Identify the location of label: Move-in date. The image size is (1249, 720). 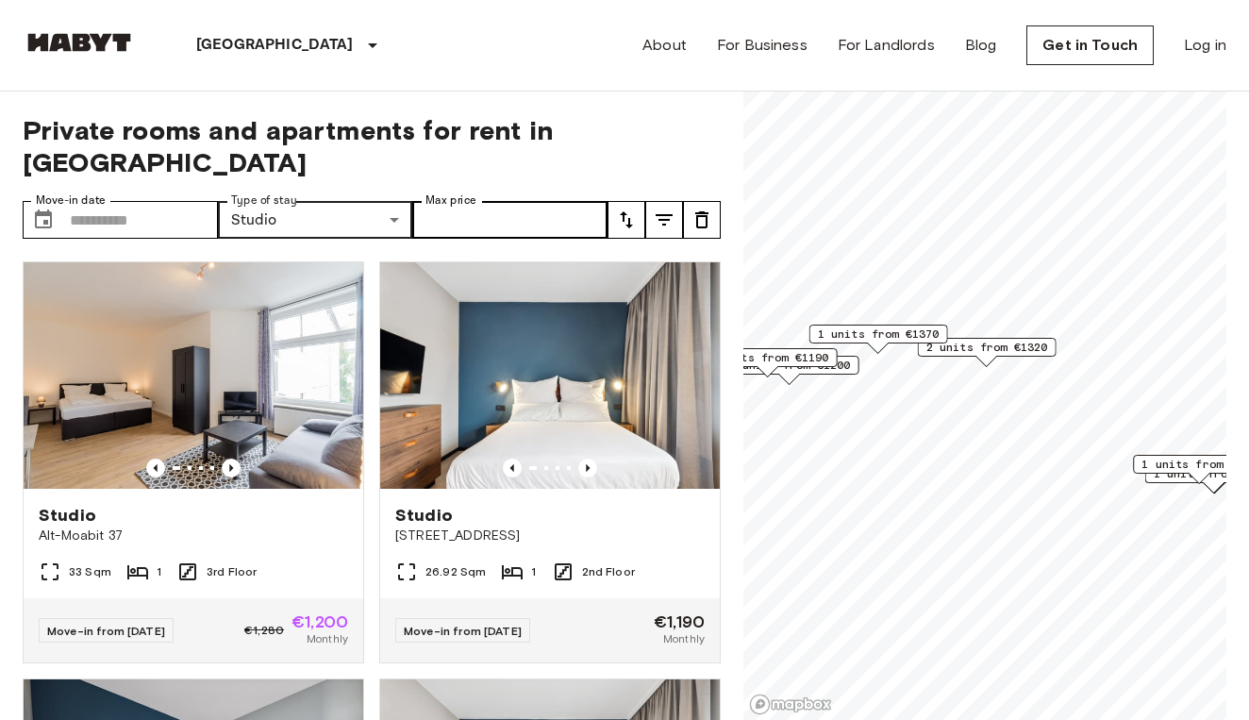
(71, 200).